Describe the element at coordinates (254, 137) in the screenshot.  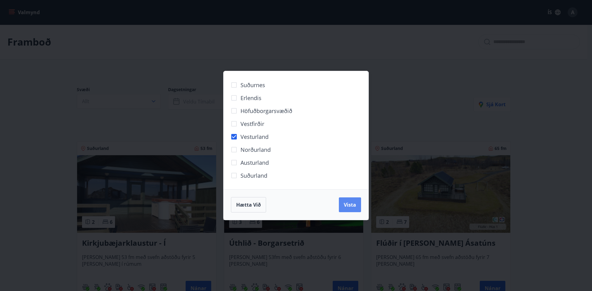
I see `span: Vesturland` at that location.